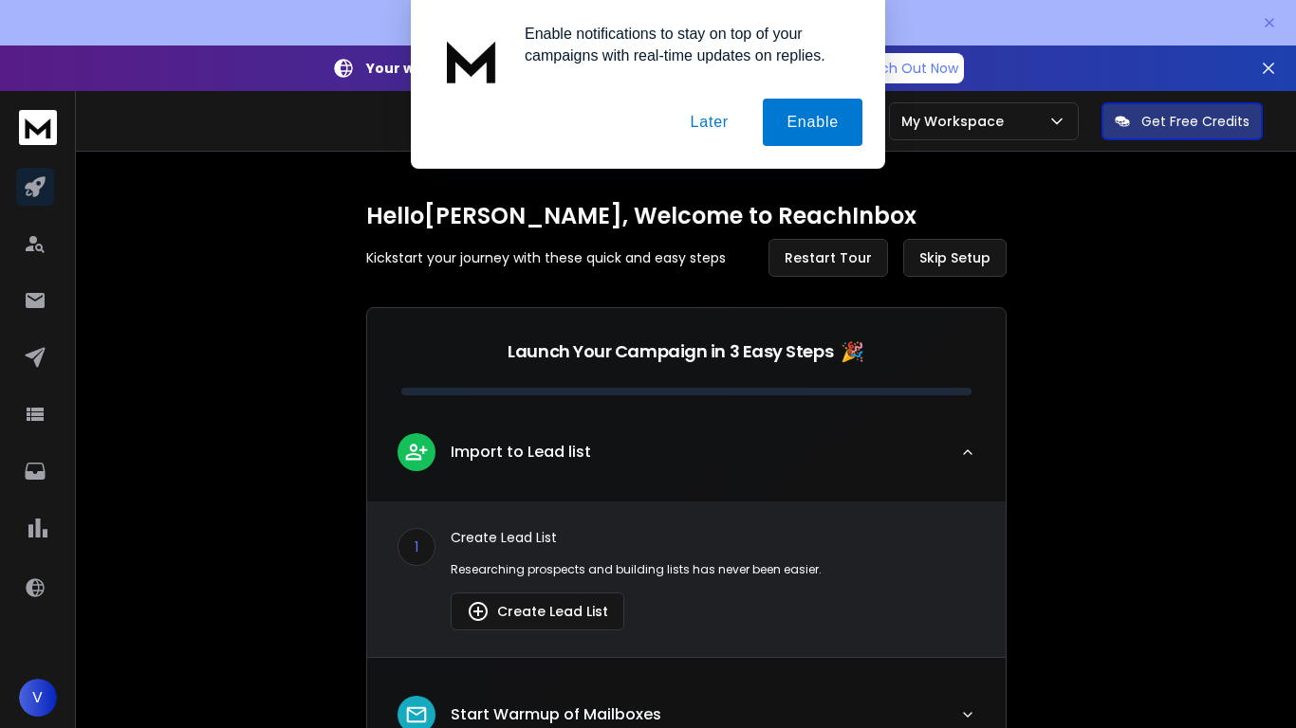 Image resolution: width=1296 pixels, height=728 pixels. What do you see at coordinates (38, 698) in the screenshot?
I see `button: V` at bounding box center [38, 698].